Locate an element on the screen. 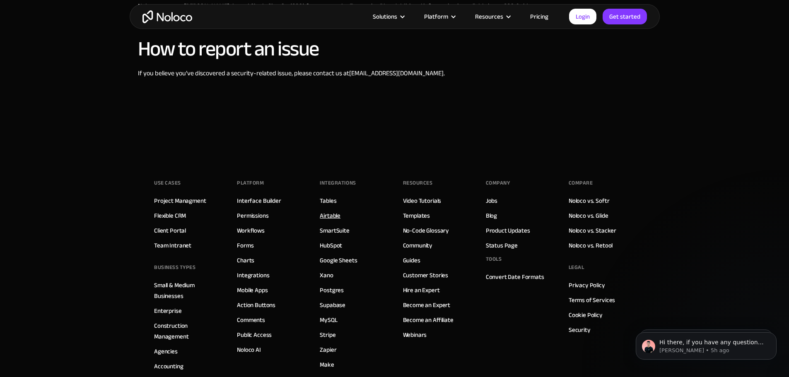 The height and width of the screenshot is (377, 789). a: Terms of Services is located at coordinates (592, 300).